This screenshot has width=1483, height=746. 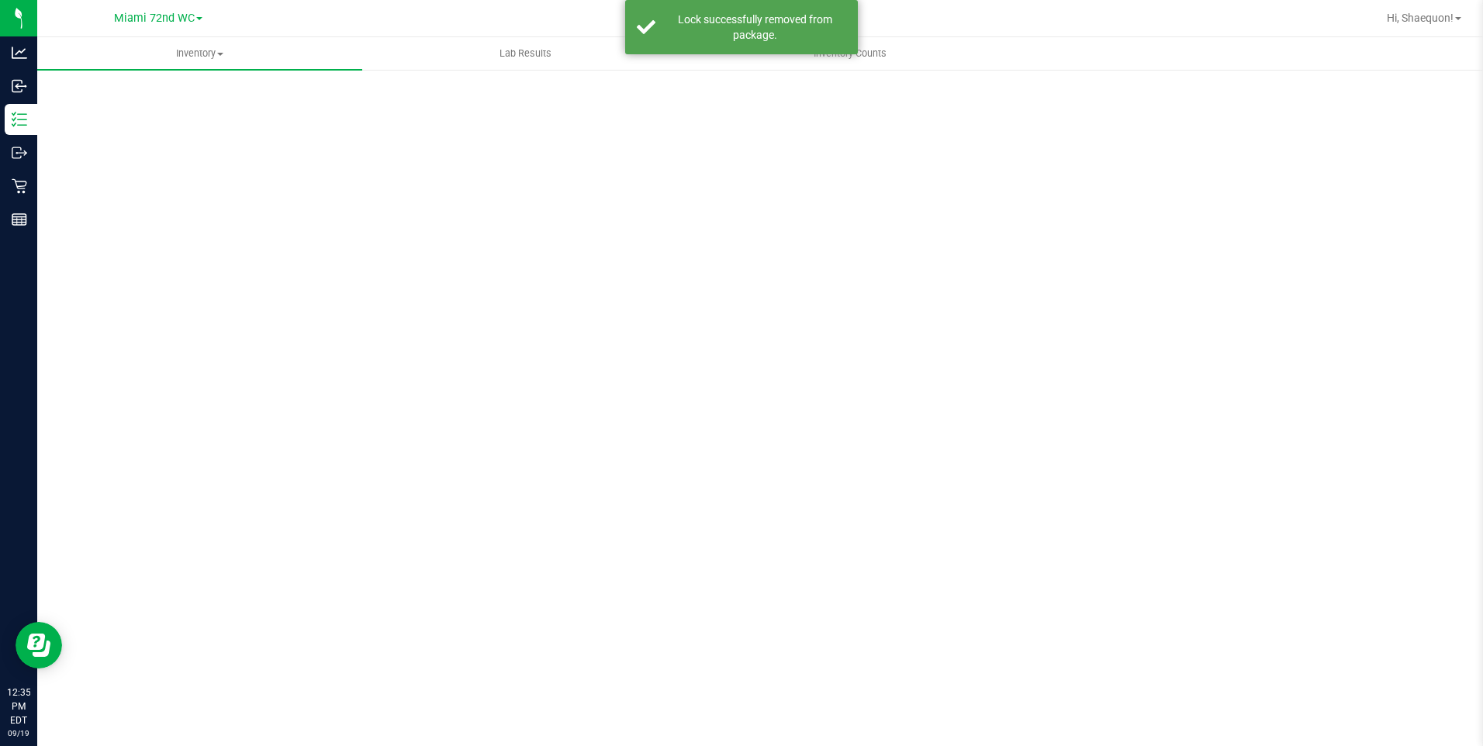 What do you see at coordinates (199, 54) in the screenshot?
I see `span: Inventory` at bounding box center [199, 54].